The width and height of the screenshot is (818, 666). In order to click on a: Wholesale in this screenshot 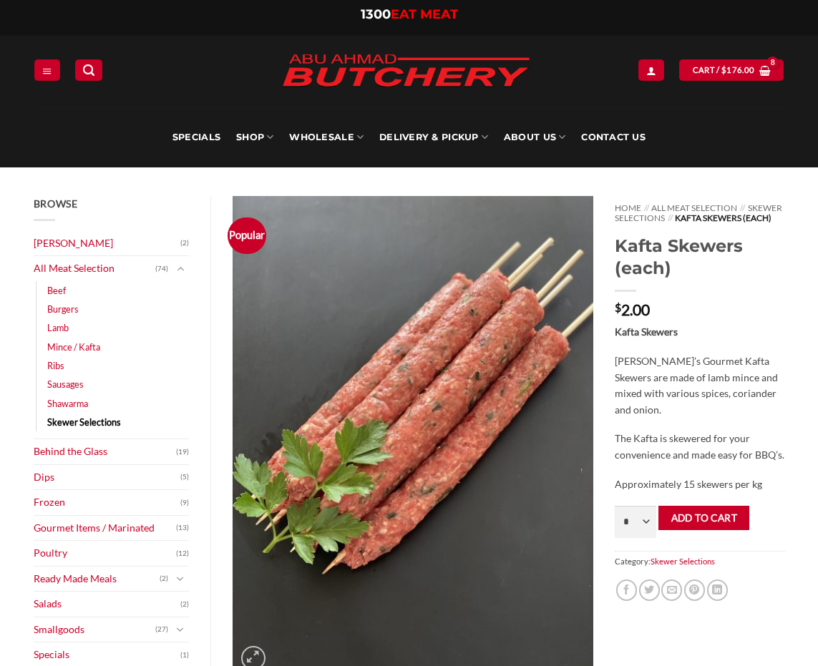, I will do `click(326, 137)`.